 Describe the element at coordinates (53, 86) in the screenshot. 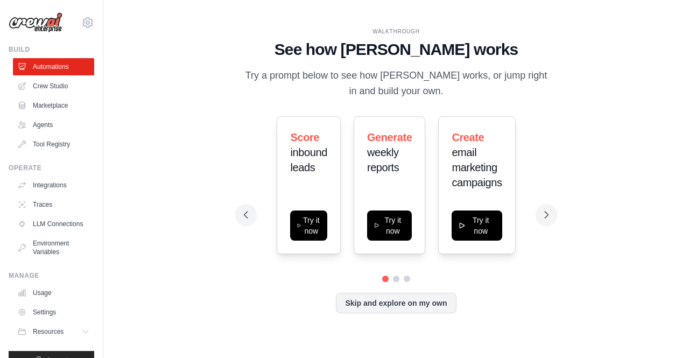

I see `a: Crew Studio` at that location.